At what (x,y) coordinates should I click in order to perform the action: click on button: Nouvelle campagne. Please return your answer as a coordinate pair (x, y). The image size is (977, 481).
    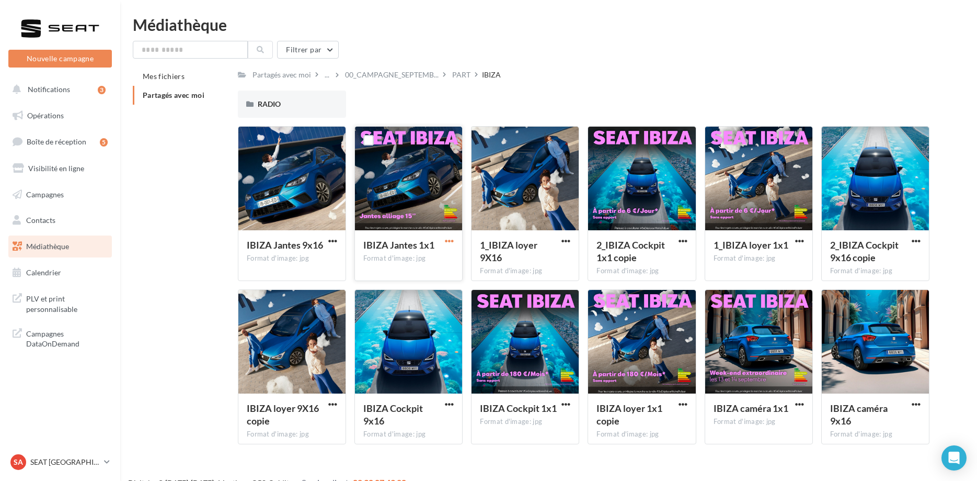
    Looking at the image, I should click on (60, 59).